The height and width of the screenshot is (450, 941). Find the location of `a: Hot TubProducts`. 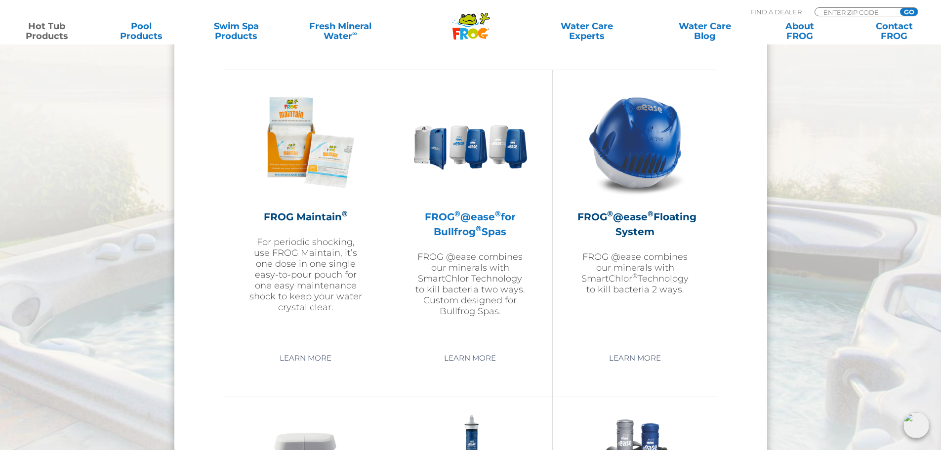

a: Hot TubProducts is located at coordinates (46, 31).